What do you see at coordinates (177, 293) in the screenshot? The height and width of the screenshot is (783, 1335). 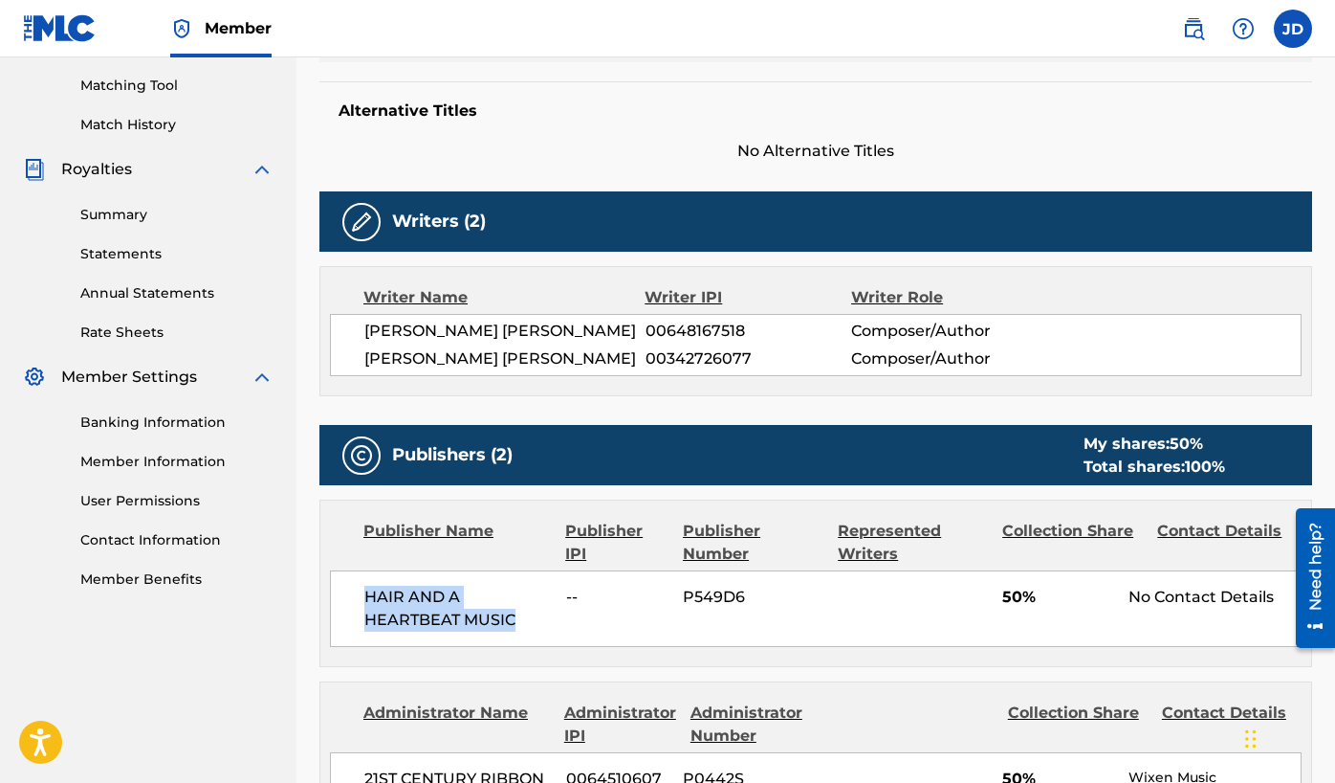 I see `a: Annual Statements` at bounding box center [177, 293].